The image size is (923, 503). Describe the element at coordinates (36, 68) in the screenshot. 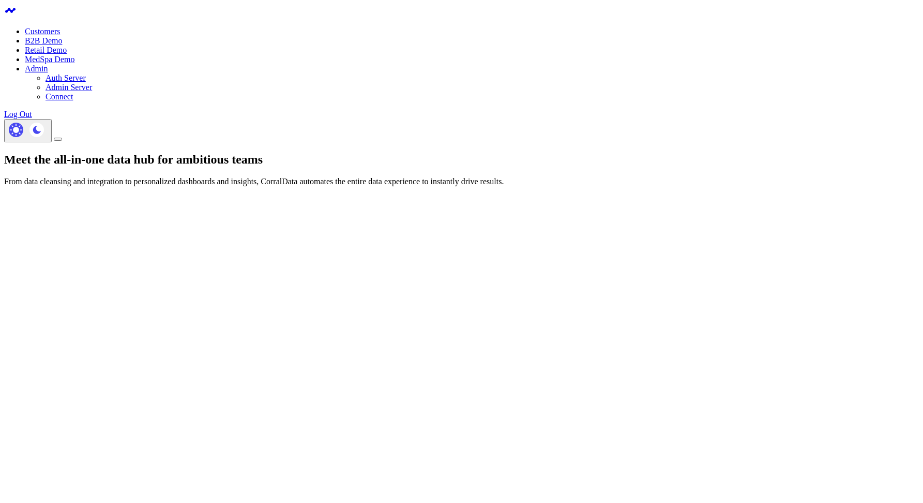

I see `a: Admin` at that location.